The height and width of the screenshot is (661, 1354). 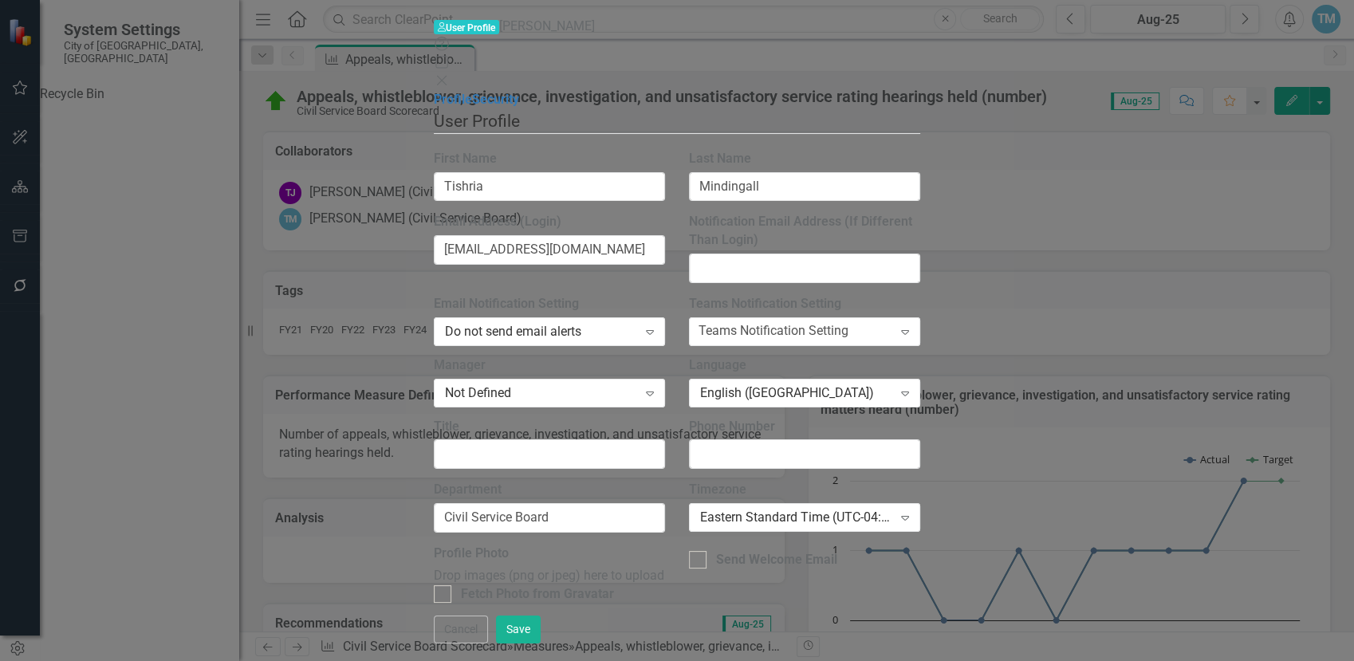 What do you see at coordinates (467, 27) in the screenshot?
I see `span: User Profile` at bounding box center [467, 27].